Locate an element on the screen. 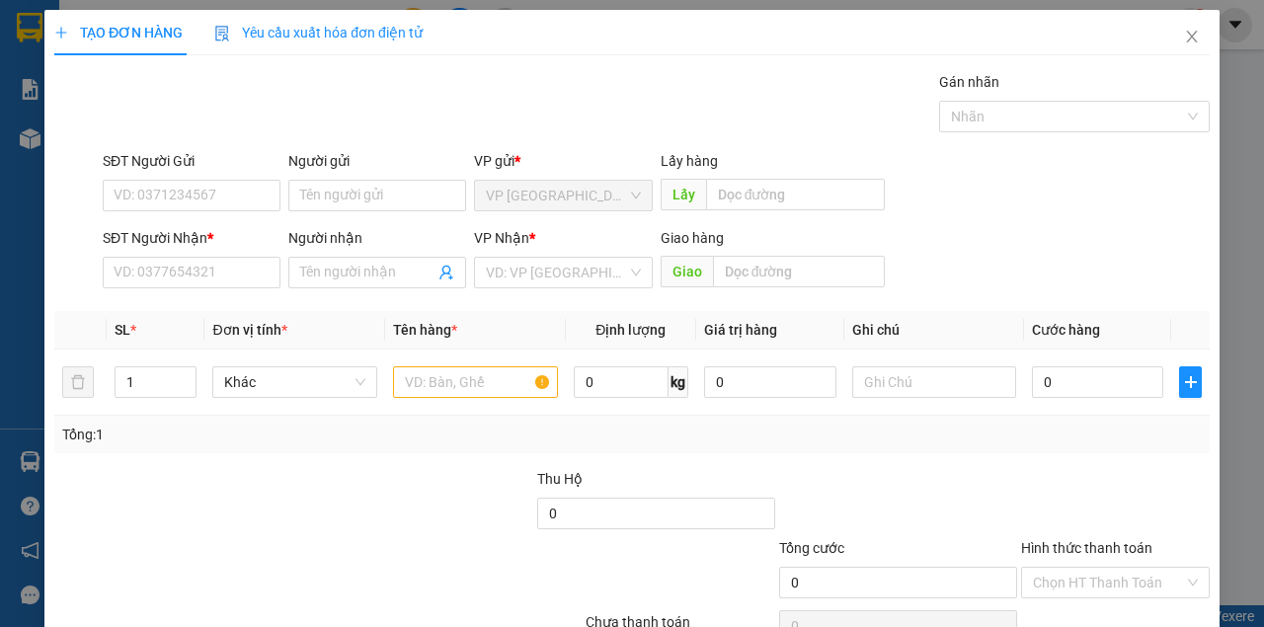 This screenshot has height=627, width=1264. span: Lấy hàng is located at coordinates (688, 161).